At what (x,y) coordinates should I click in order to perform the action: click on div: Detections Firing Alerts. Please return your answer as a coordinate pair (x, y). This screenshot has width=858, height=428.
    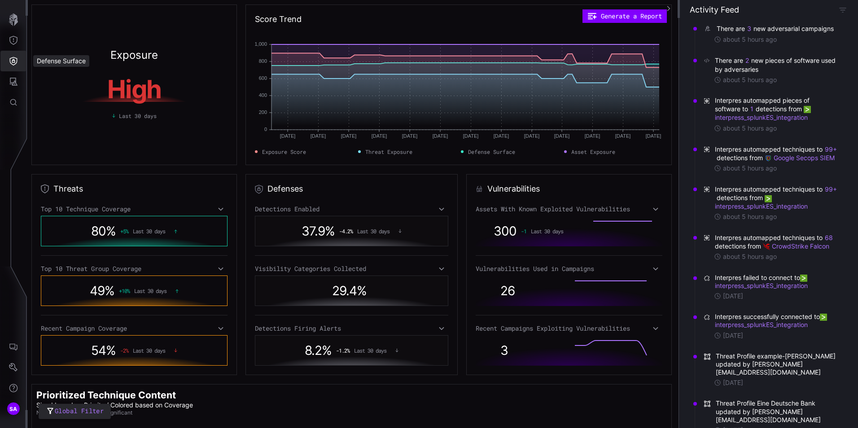
    Looking at the image, I should click on (351, 328).